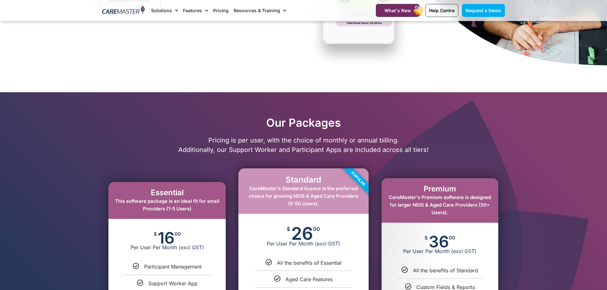 The image size is (607, 290). Describe the element at coordinates (173, 267) in the screenshot. I see `a: Participant Management` at that location.